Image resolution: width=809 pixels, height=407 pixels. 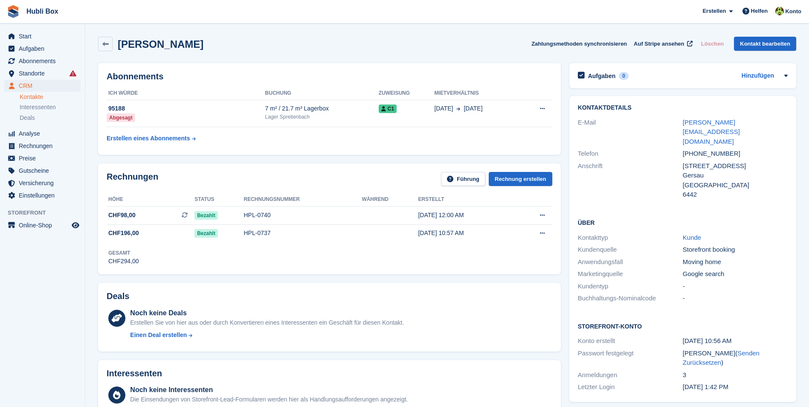 I want to click on th: Buchung, so click(x=322, y=93).